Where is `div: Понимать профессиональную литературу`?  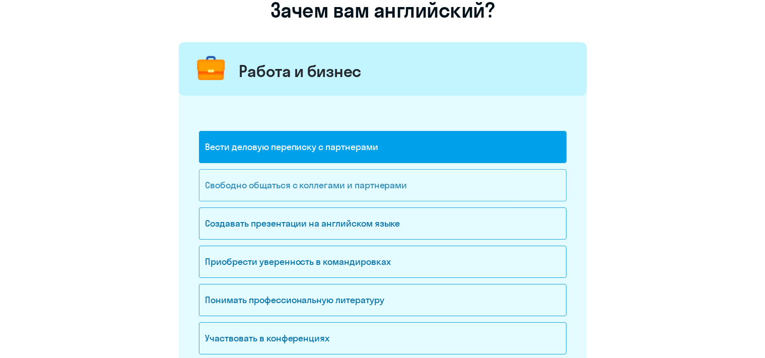 div: Понимать профессиональную литературу is located at coordinates (383, 300).